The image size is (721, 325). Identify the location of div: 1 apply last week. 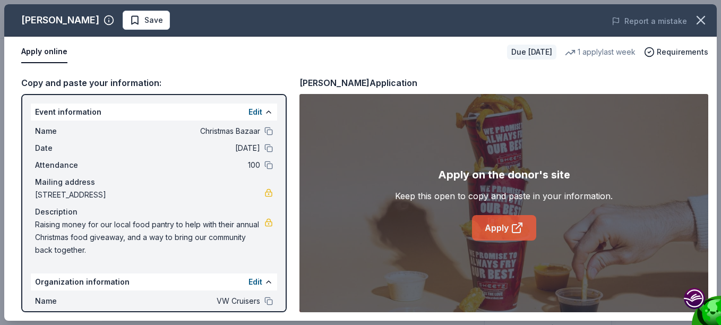
(600, 52).